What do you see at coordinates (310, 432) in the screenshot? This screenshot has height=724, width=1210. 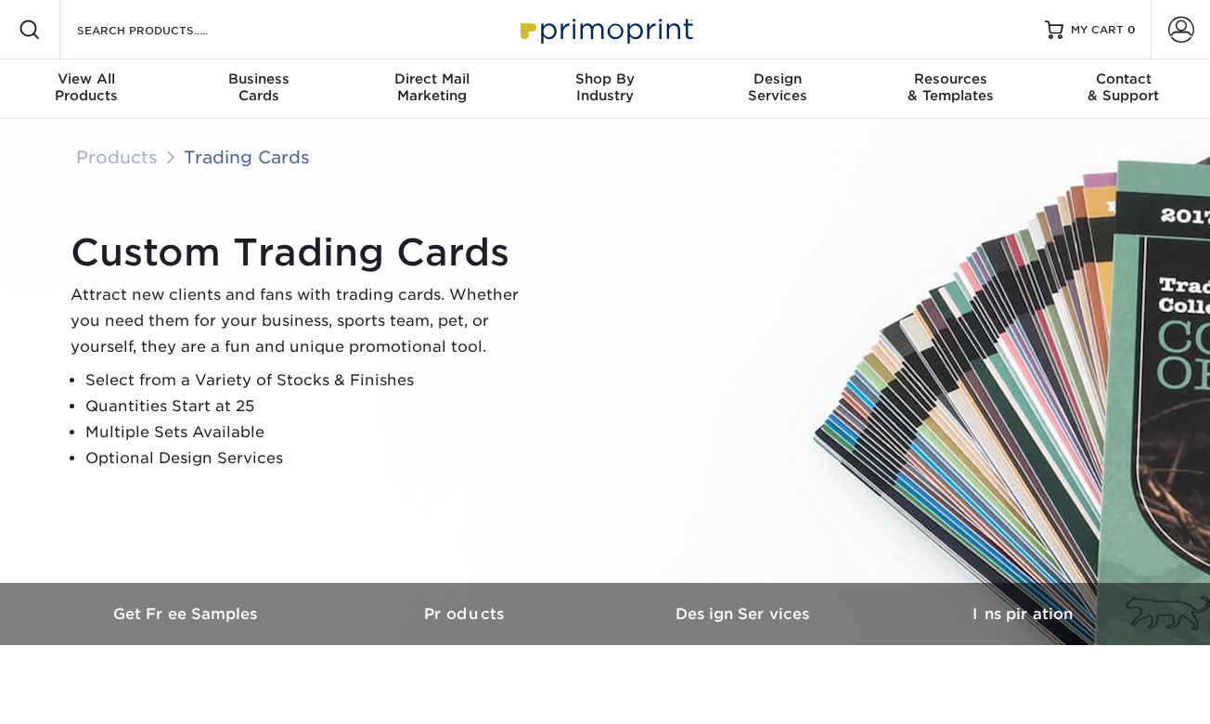 I see `li: Multiple Sets Available` at bounding box center [310, 432].